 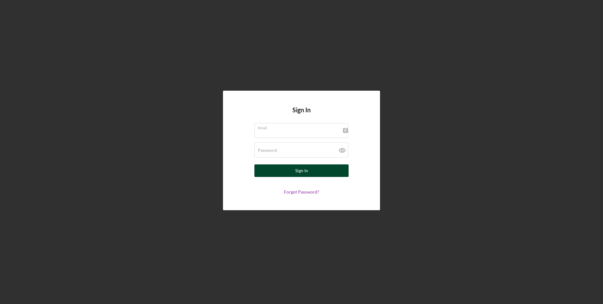 What do you see at coordinates (302, 171) in the screenshot?
I see `button: Sign In` at bounding box center [302, 171].